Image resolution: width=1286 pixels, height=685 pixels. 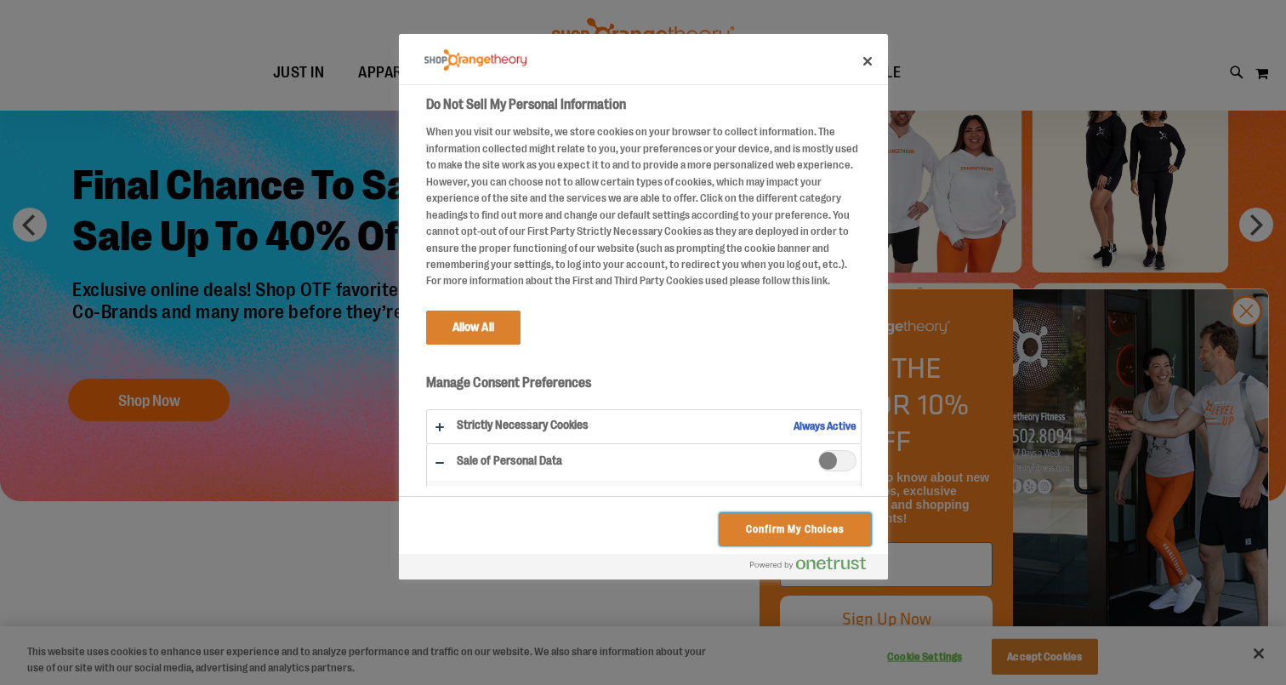 I want to click on div: When you visit our website, we store cookies on your browser to collect information. The informat..., so click(x=644, y=206).